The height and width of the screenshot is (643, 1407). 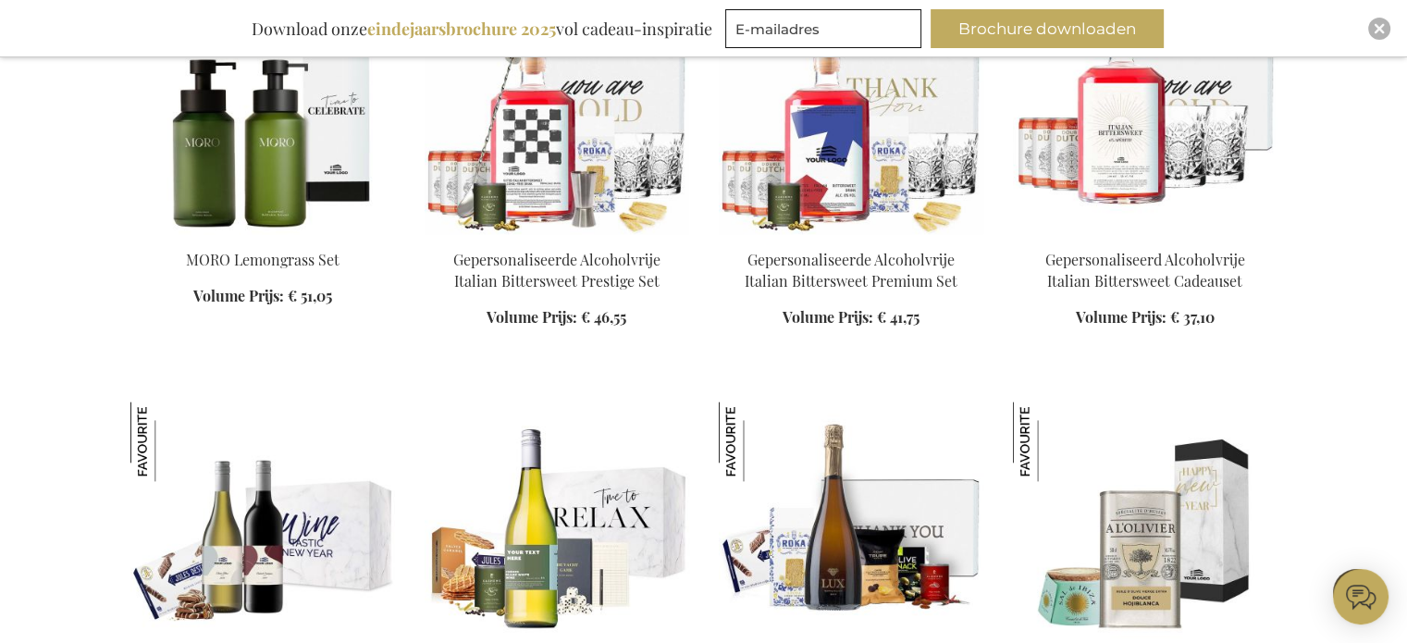 What do you see at coordinates (826, 31) in the screenshot?
I see `form: marketing offers and promotions` at bounding box center [826, 31].